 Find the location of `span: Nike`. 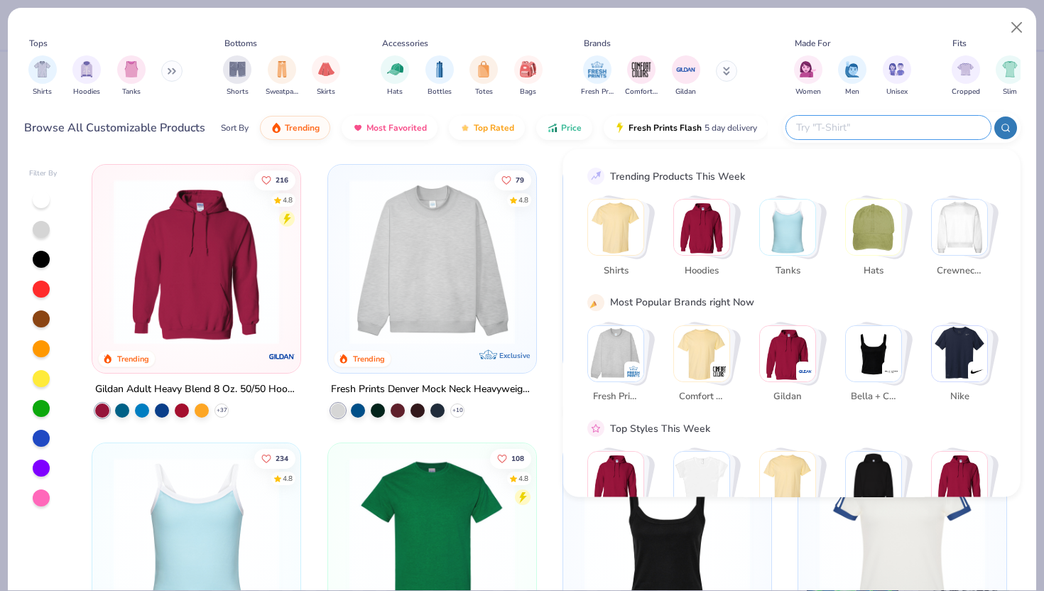

span: Nike is located at coordinates (959, 397).